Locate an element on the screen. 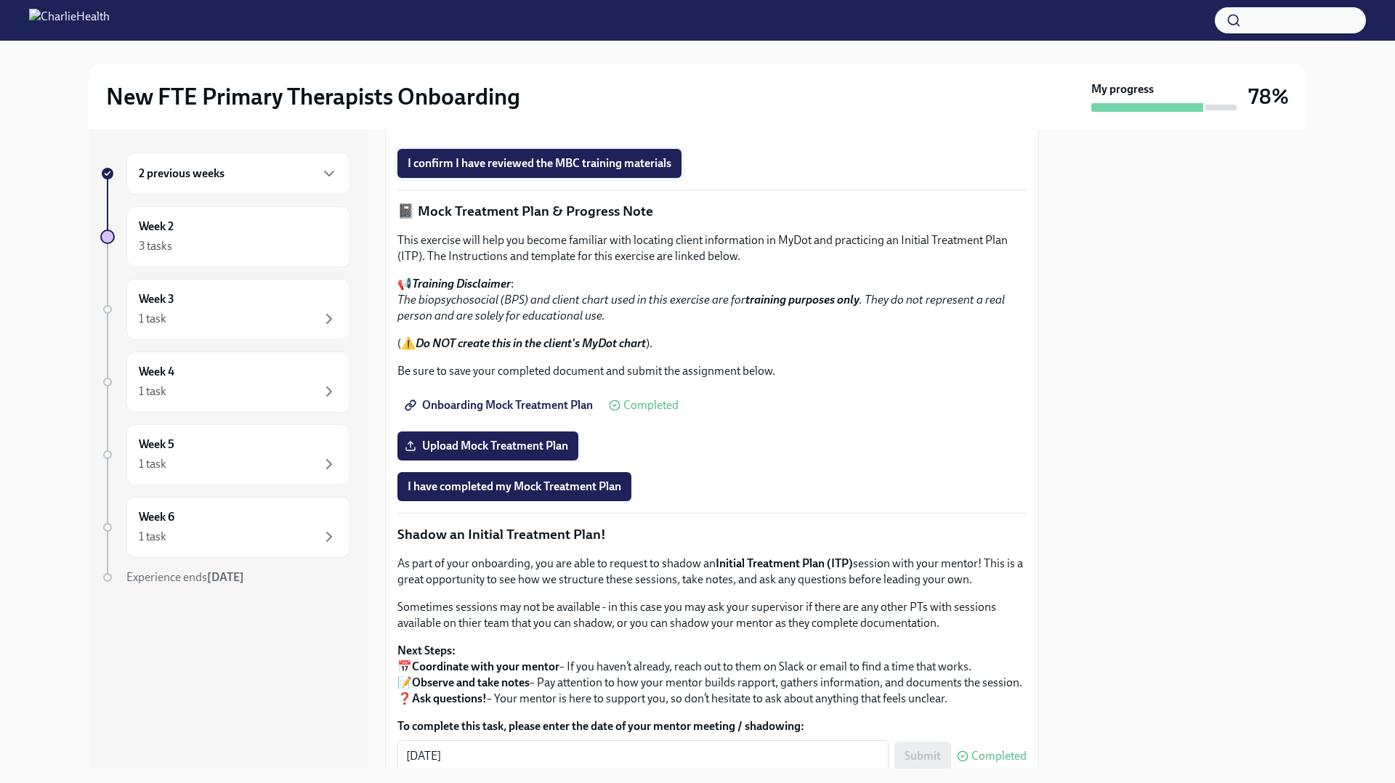 Image resolution: width=1395 pixels, height=783 pixels. h3: 78% is located at coordinates (1268, 97).